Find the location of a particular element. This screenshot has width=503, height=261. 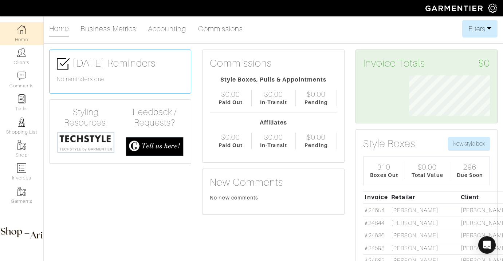

h3: Invoice Totals is located at coordinates (426, 63).